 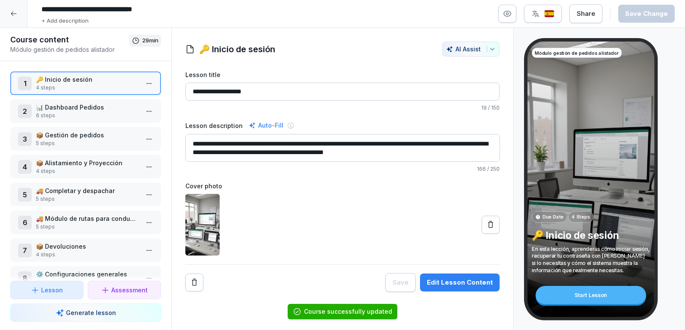 What do you see at coordinates (460, 282) in the screenshot?
I see `div: Edit Lesson Content` at bounding box center [460, 282].